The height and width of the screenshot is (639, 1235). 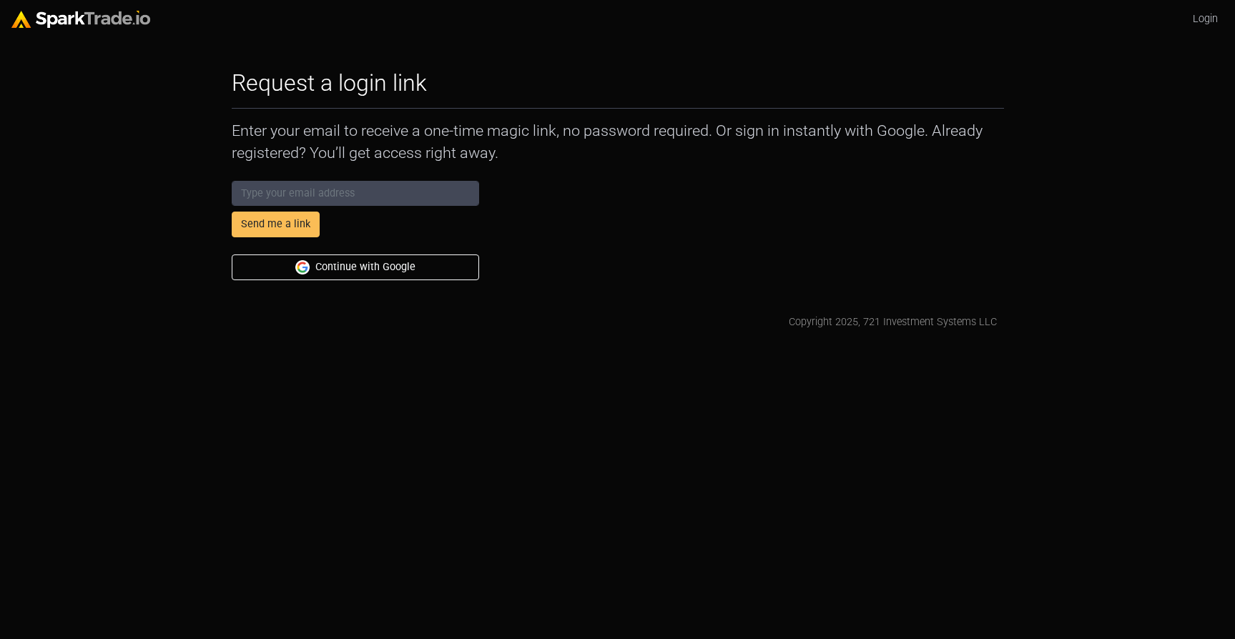 I want to click on button: Send me a link, so click(x=275, y=225).